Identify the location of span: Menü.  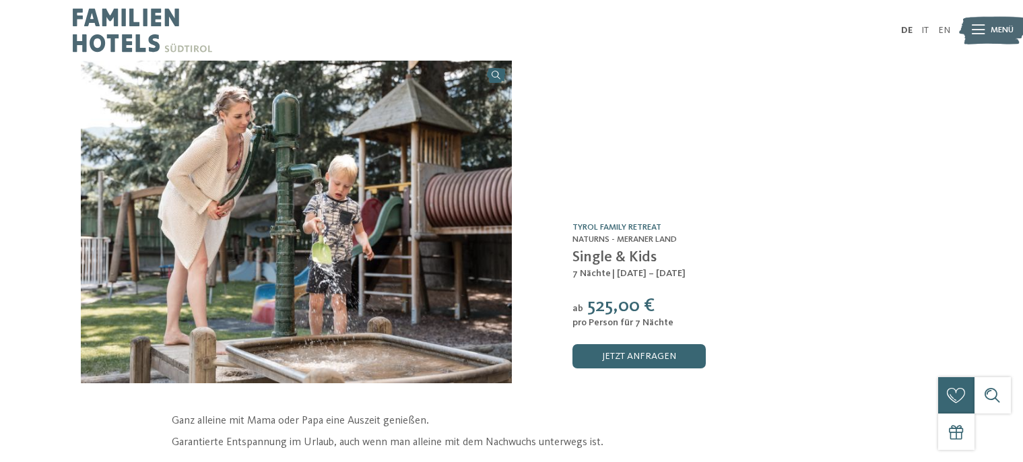
(1002, 30).